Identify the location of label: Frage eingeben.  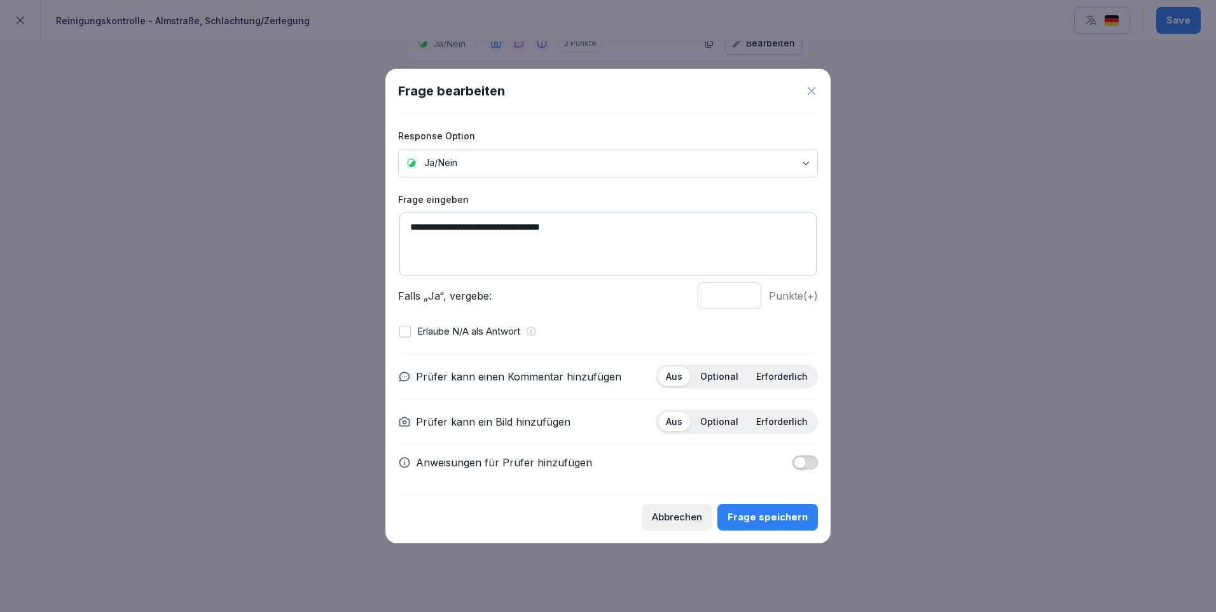
(608, 199).